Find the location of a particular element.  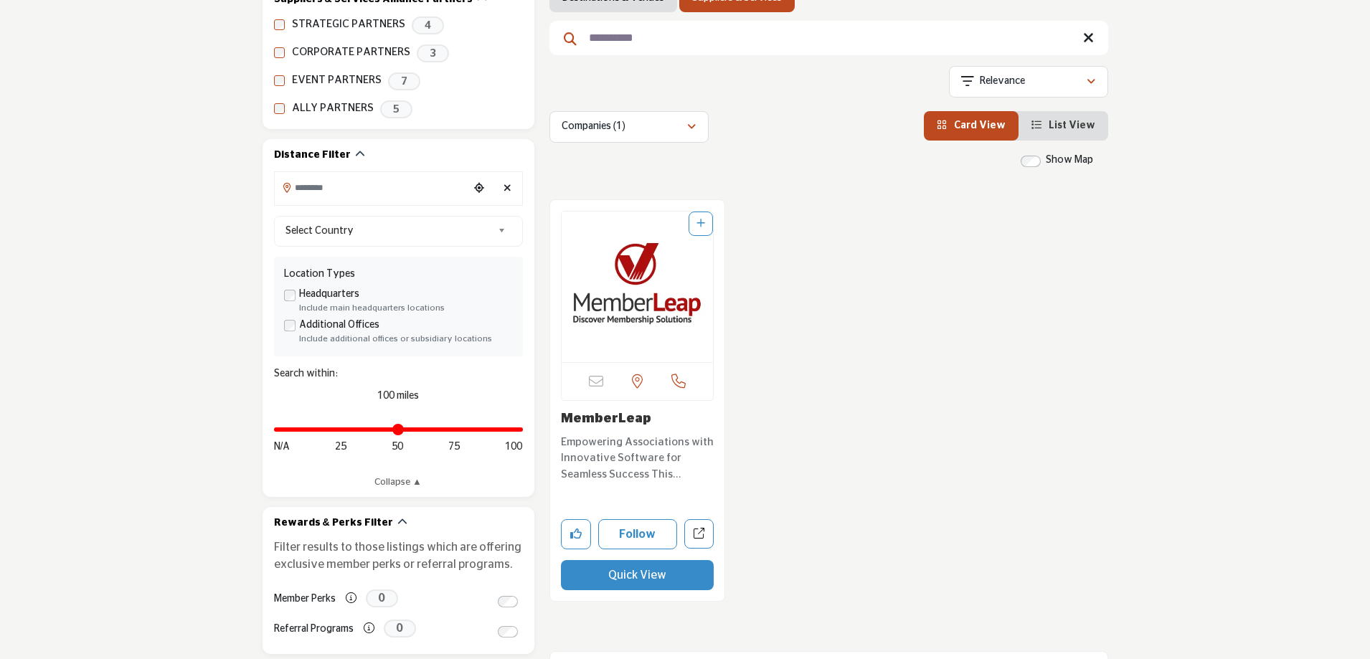

p: Companies (1) is located at coordinates (593, 127).